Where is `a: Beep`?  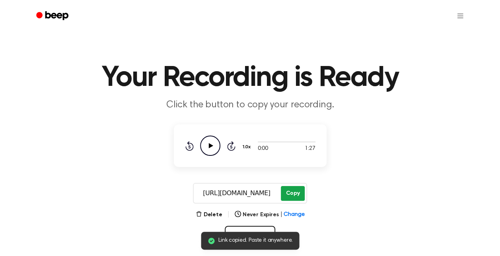
a: Beep is located at coordinates (53, 16).